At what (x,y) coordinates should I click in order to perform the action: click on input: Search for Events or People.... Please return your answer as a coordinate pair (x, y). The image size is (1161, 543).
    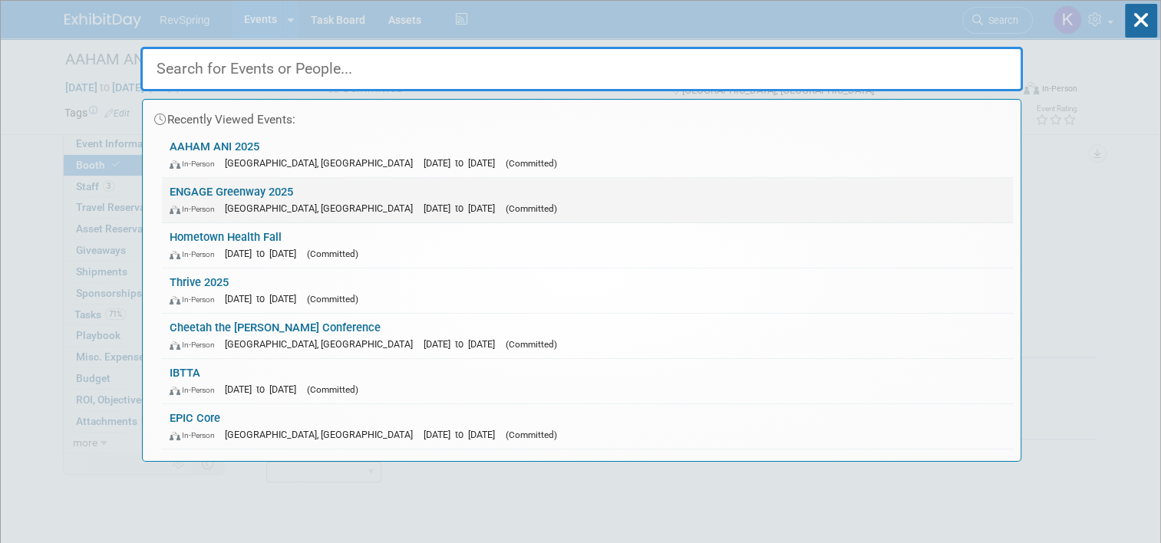
    Looking at the image, I should click on (582, 69).